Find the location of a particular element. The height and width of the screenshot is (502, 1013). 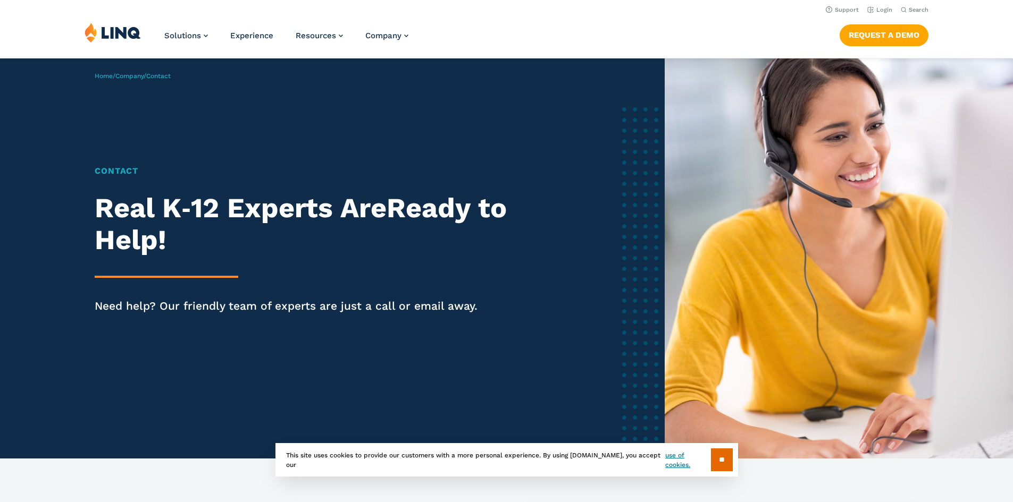

span: Contact is located at coordinates (158, 76).